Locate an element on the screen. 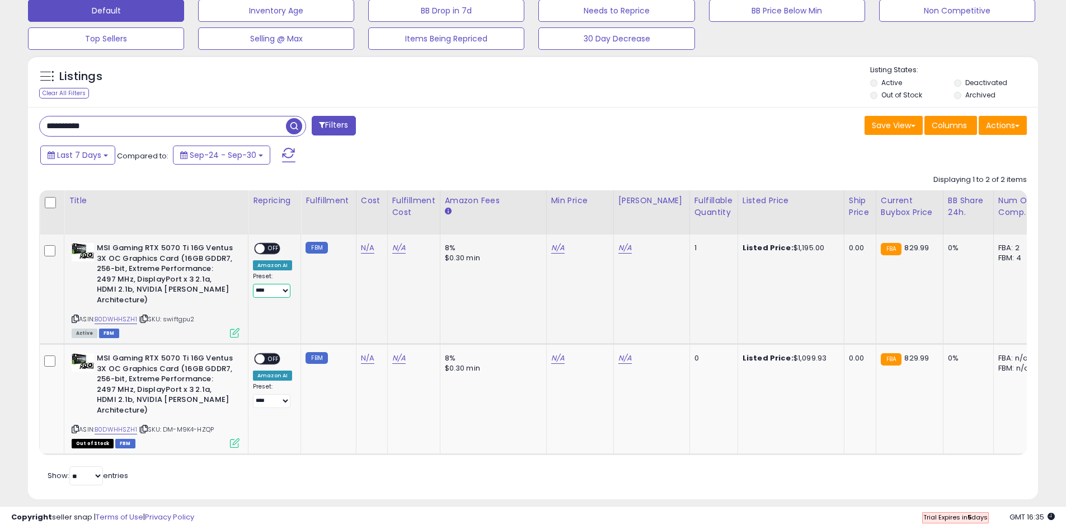 Image resolution: width=1066 pixels, height=529 pixels. button: Sep-24 - Sep-30 is located at coordinates (222, 155).